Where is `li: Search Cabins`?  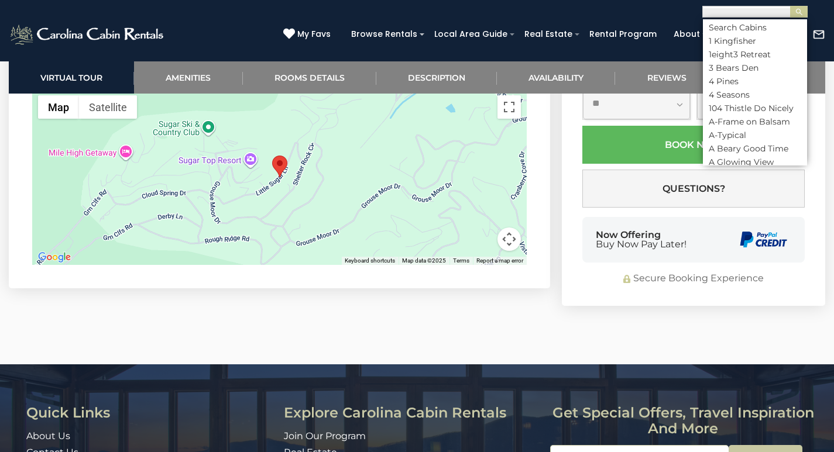 li: Search Cabins is located at coordinates (755, 28).